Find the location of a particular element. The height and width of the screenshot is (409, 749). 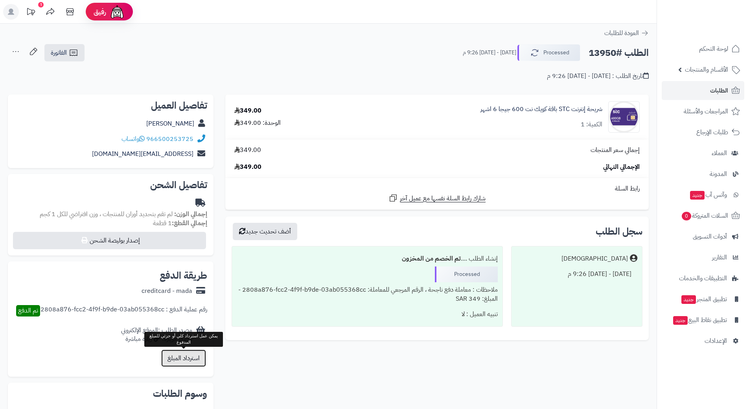

a: شريحة إنترنت STC باقة كويك نت 600 جيجا 6 اشهر is located at coordinates (541, 109).